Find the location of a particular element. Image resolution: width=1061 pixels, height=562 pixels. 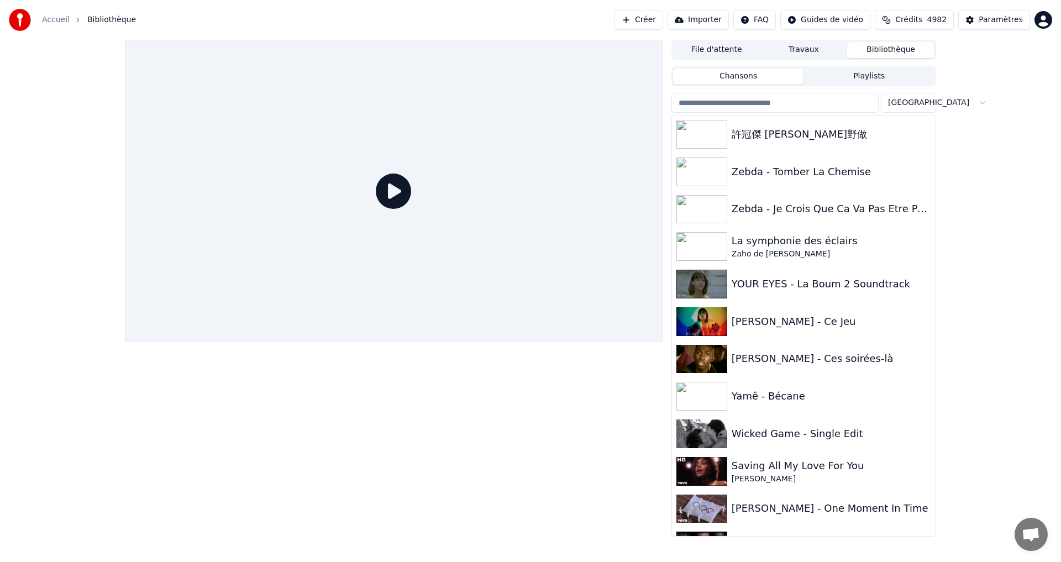

span: Bibliothèque is located at coordinates (112, 20).